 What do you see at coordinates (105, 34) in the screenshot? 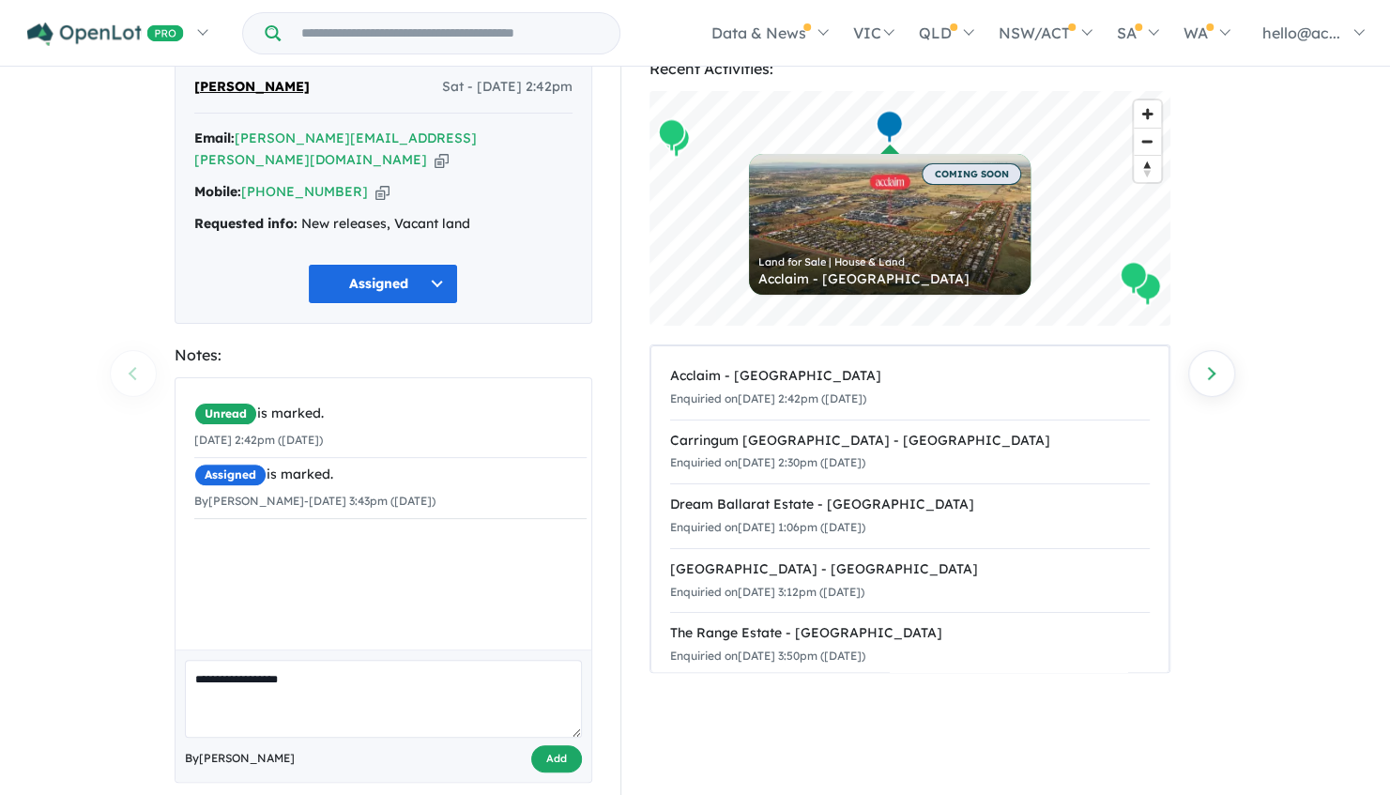
I see `img: Openlot PRO Logo White` at bounding box center [105, 34].